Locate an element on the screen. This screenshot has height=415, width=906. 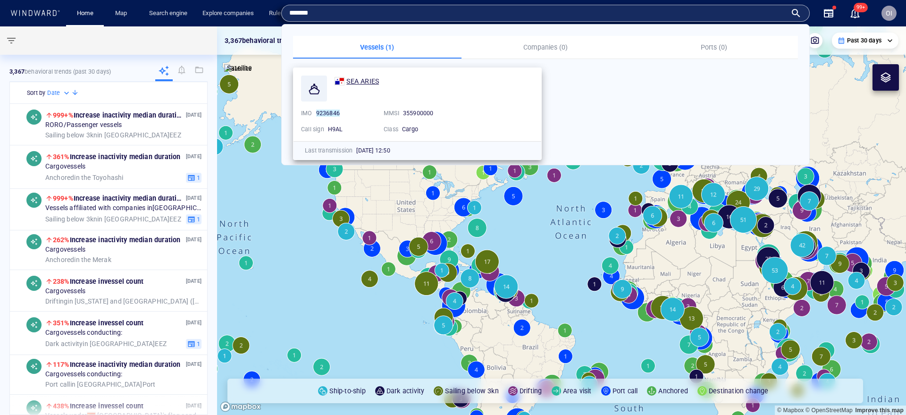
div: Notification center is located at coordinates (855, 13).